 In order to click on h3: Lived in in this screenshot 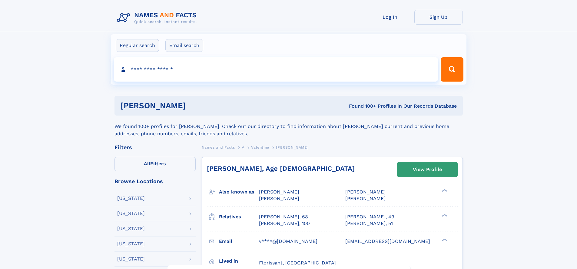, I will do `click(239, 261)`.